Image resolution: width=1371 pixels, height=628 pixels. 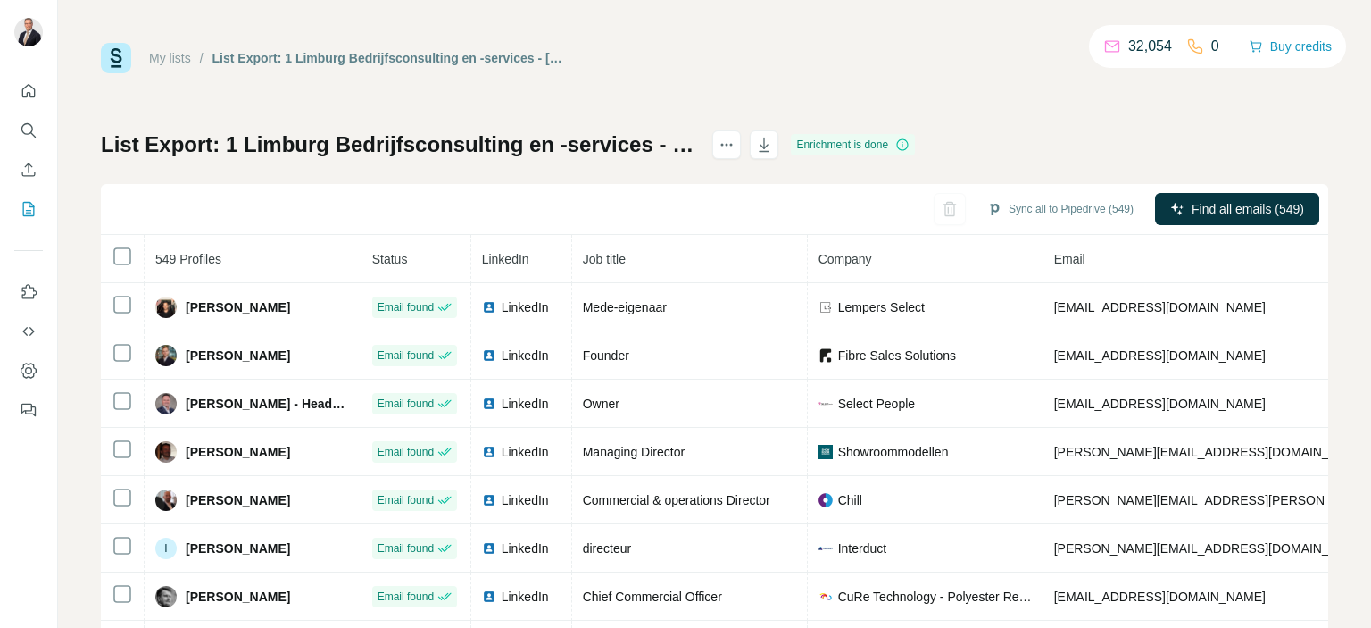 I want to click on button: My lists, so click(x=29, y=209).